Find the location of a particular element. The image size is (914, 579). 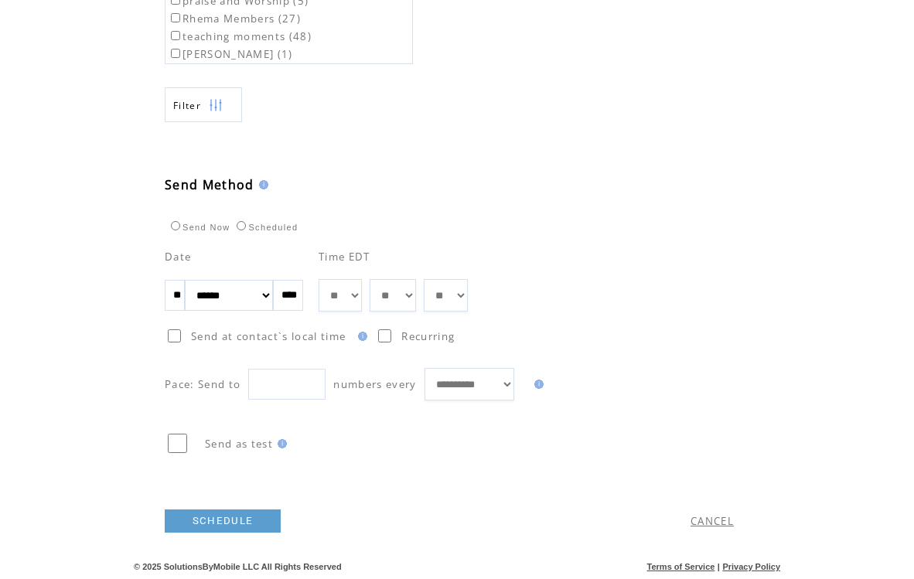

span: Date is located at coordinates (178, 257).